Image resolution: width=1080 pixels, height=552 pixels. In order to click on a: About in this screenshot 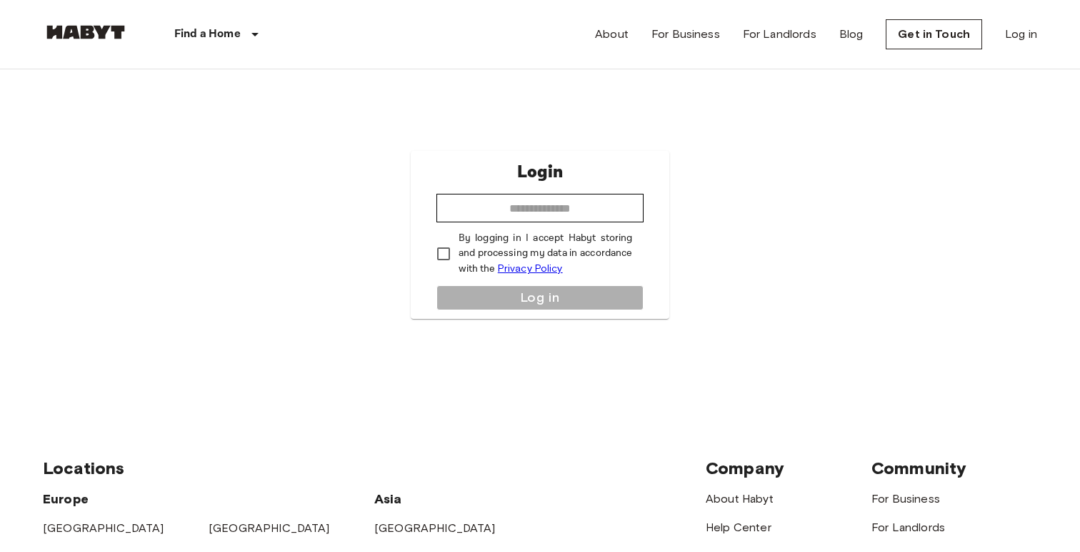, I will do `click(612, 34)`.